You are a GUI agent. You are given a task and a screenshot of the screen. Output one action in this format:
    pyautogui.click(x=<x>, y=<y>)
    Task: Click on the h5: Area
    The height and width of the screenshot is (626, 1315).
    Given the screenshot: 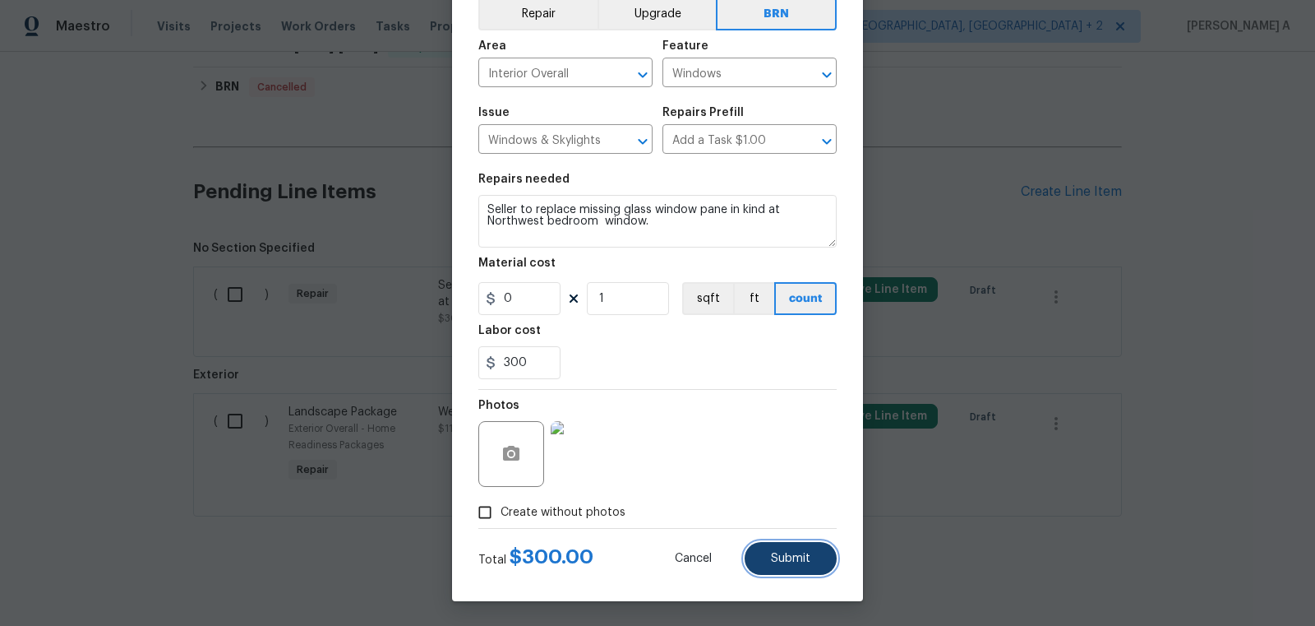 What is the action you would take?
    pyautogui.click(x=492, y=46)
    